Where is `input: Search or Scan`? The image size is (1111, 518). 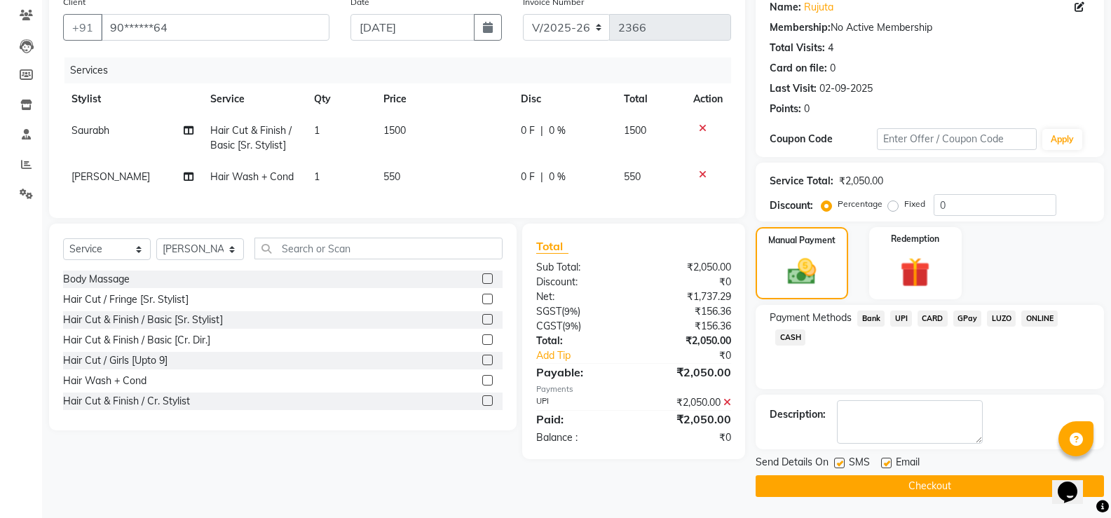
input: Search or Scan is located at coordinates (378, 248).